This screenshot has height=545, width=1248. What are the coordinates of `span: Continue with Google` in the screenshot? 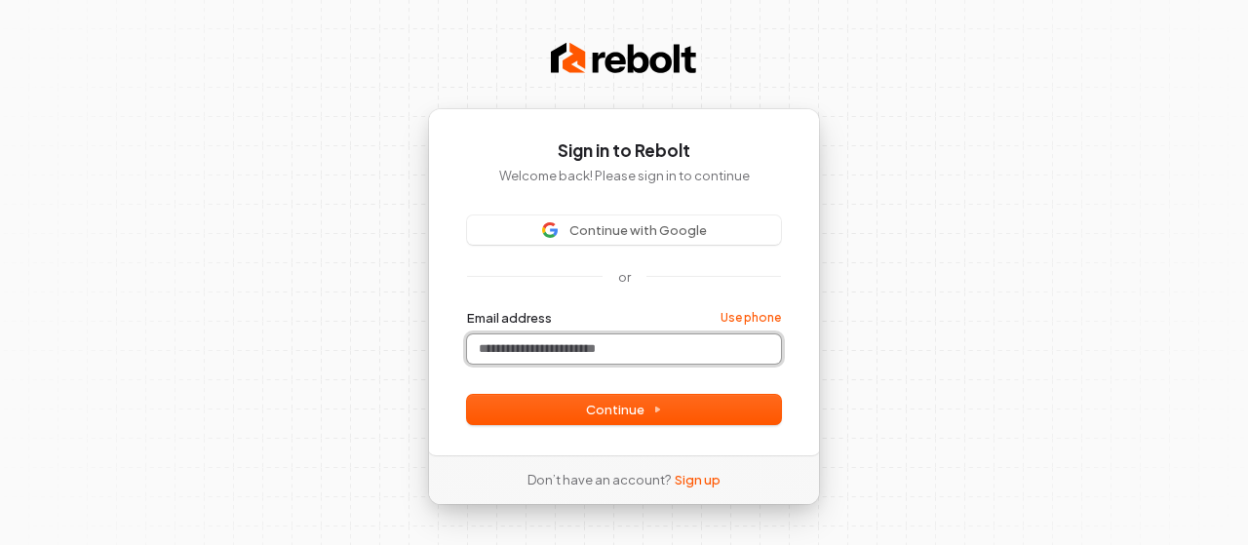 It's located at (638, 230).